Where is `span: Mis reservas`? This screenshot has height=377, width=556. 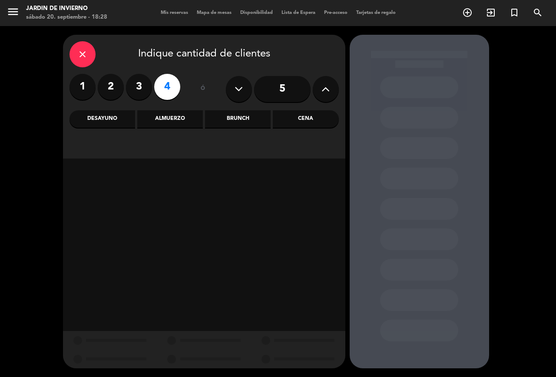 span: Mis reservas is located at coordinates (174, 13).